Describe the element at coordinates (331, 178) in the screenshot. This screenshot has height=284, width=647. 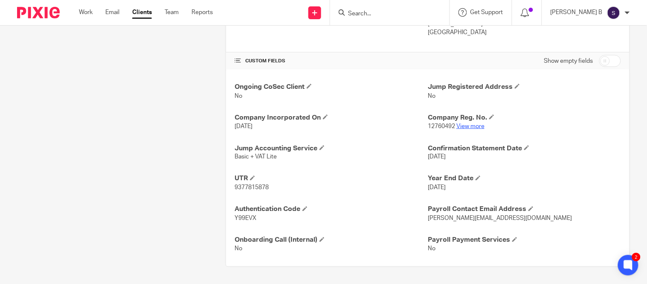
I see `h4: UTR` at that location.